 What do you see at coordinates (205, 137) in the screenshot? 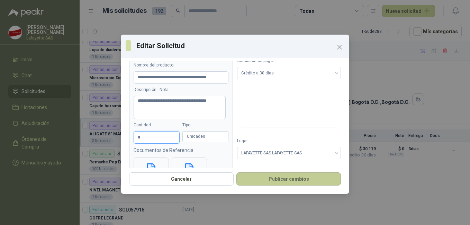
I see `div: Unidades` at bounding box center [205, 137].